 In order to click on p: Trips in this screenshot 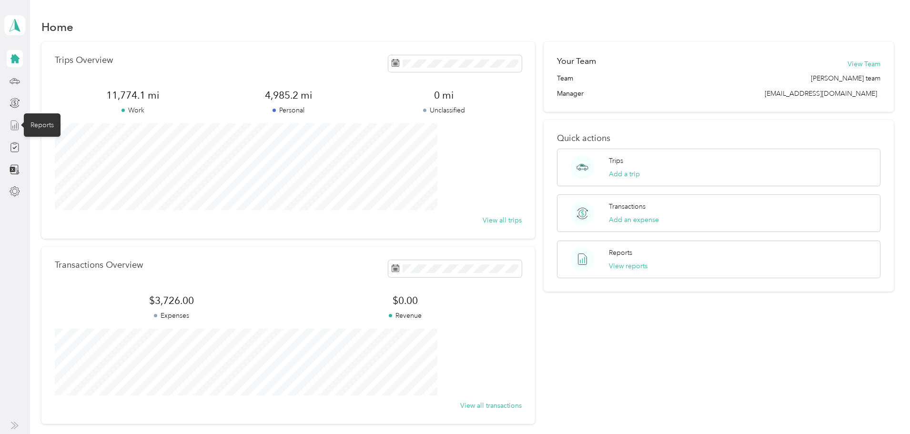, I will do `click(616, 161)`.